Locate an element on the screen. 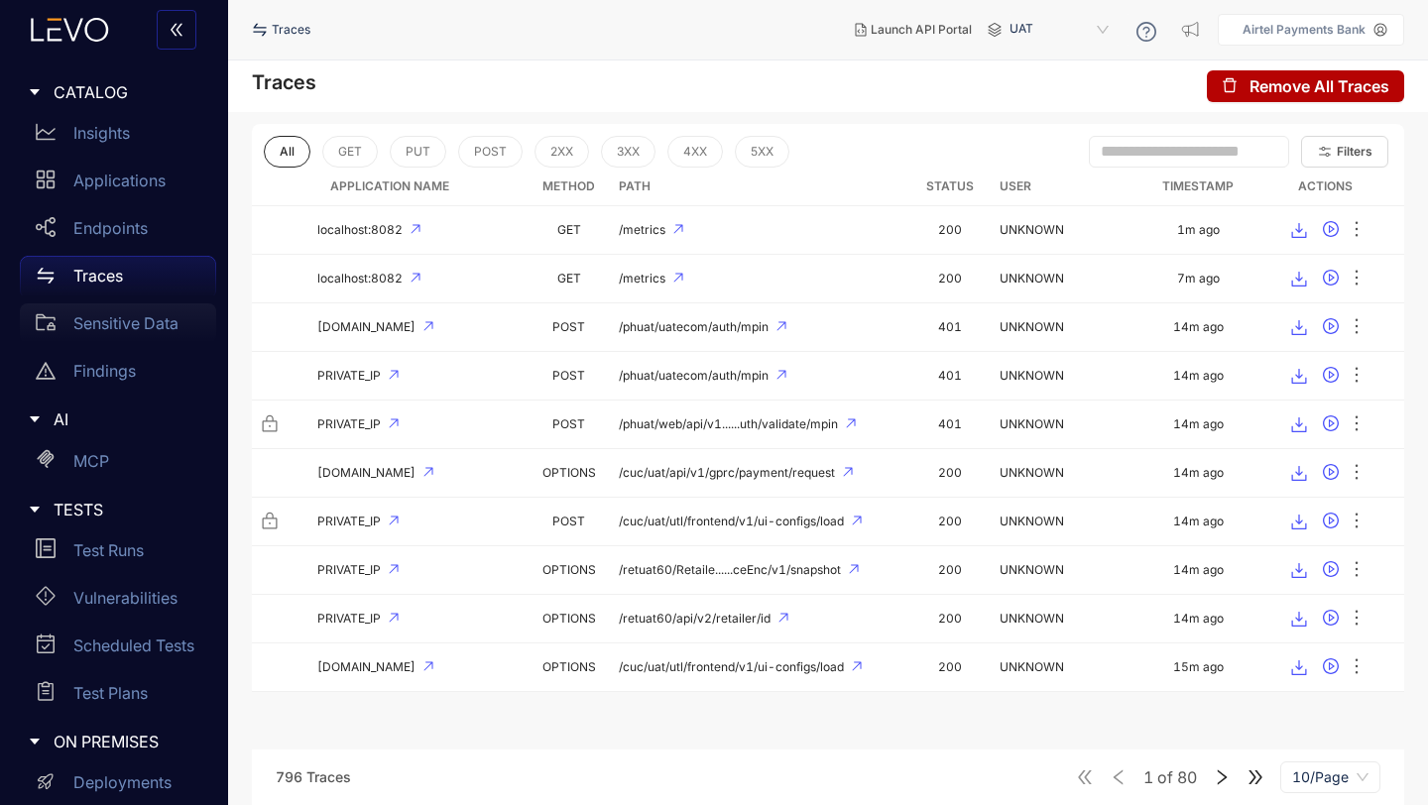 This screenshot has height=805, width=1428. p: Insights is located at coordinates (101, 133).